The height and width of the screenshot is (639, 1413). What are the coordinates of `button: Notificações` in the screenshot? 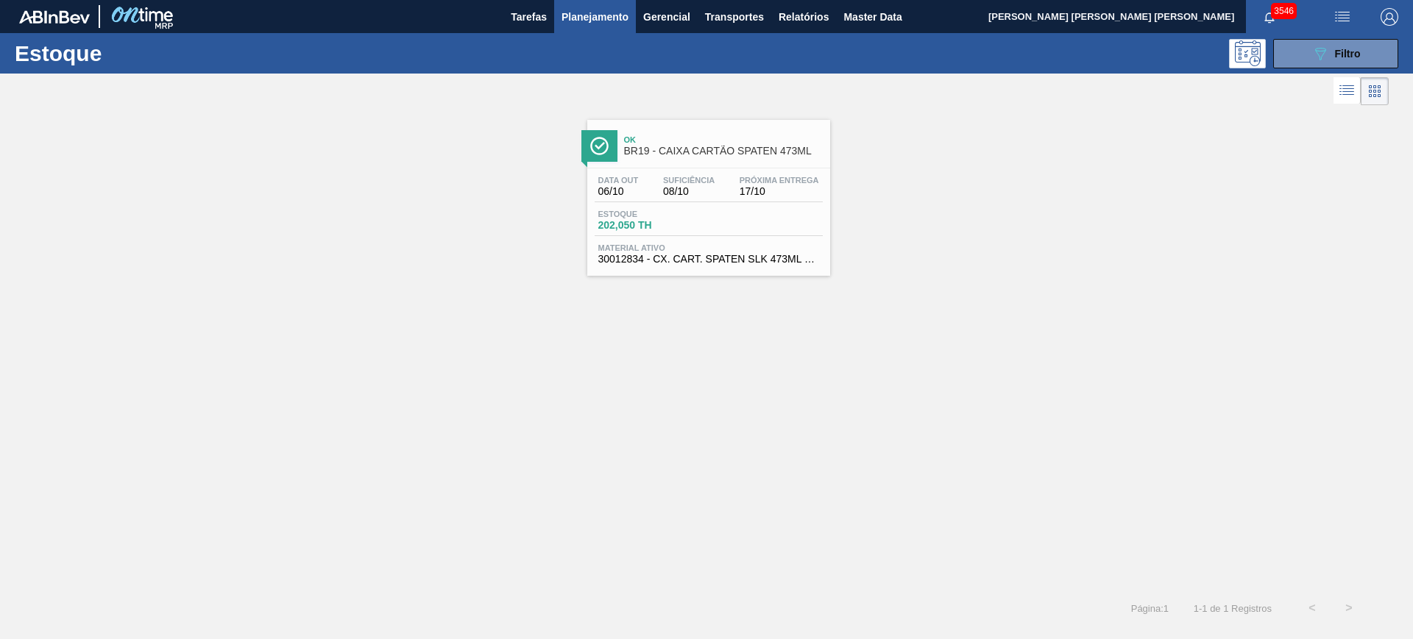 It's located at (1269, 17).